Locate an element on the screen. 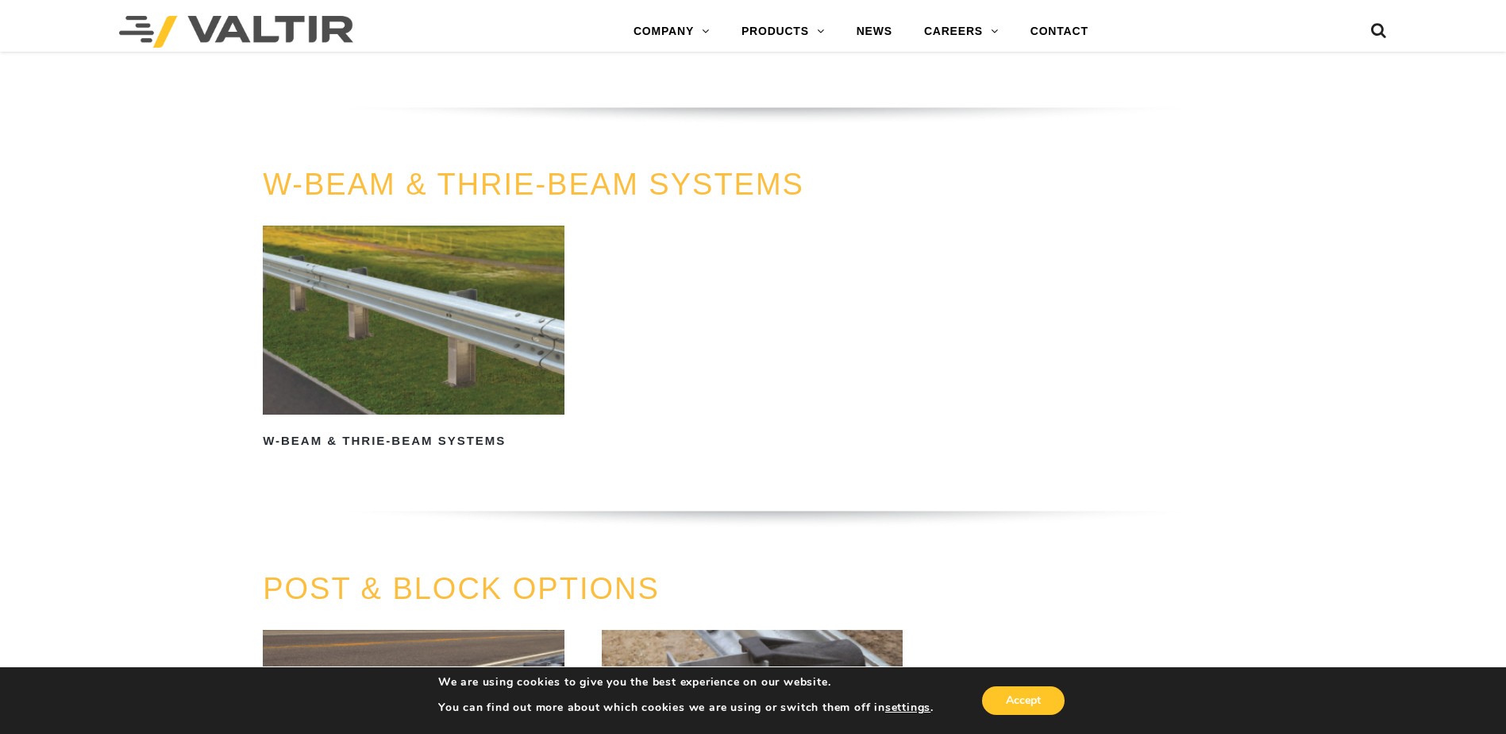 The image size is (1506, 734). p: You can find out more about which cookies we are using or switch them off in . is located at coordinates (686, 708).